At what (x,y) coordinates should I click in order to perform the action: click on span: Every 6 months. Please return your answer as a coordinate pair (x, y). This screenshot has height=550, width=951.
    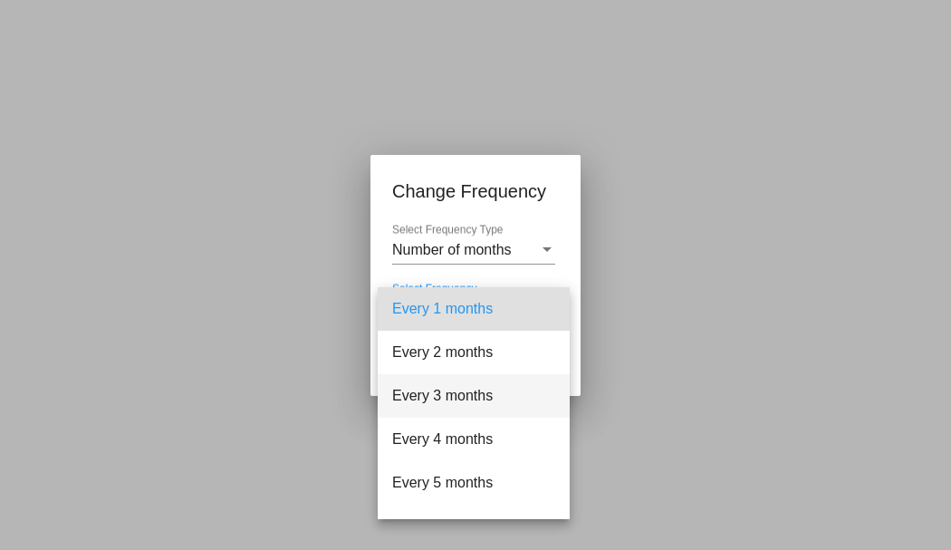
    Looking at the image, I should click on (474, 526).